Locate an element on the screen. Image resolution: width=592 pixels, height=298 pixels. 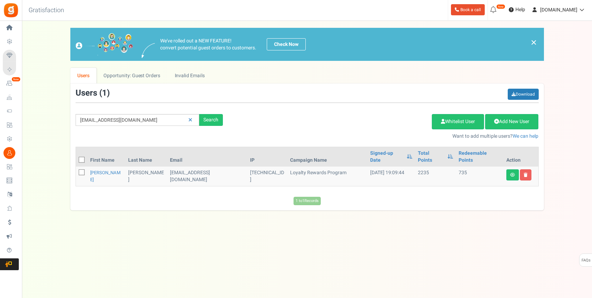
th: Campaign Name is located at coordinates (327, 157).